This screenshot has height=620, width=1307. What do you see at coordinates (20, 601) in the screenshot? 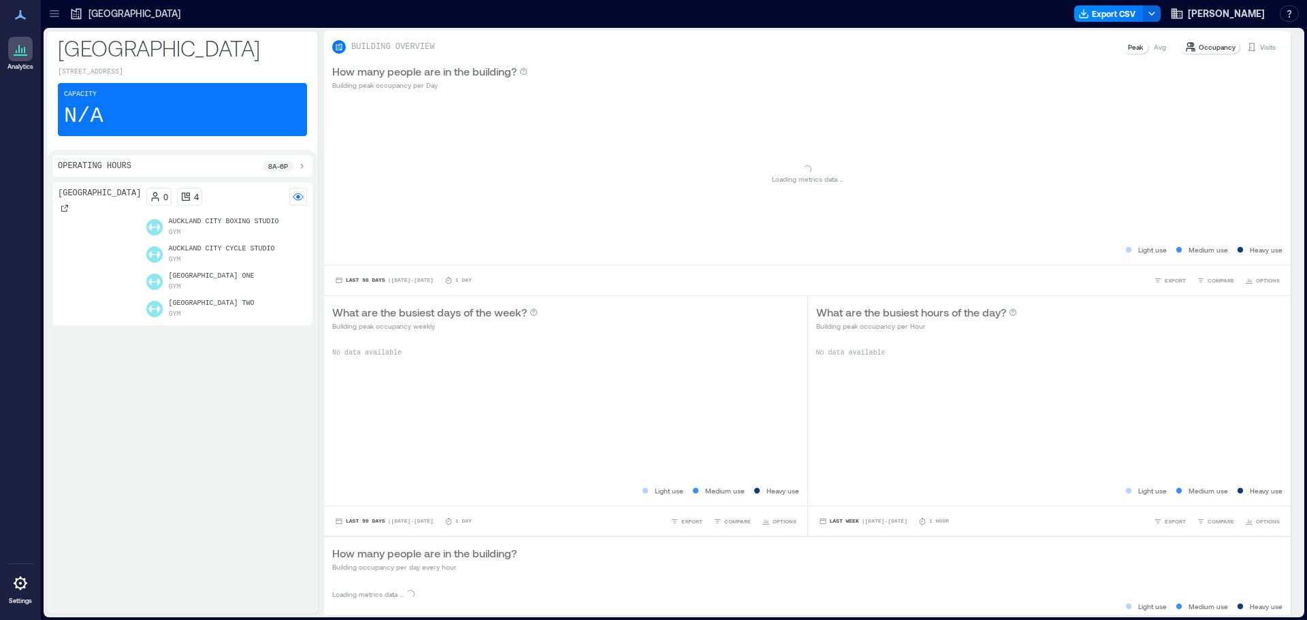
I see `p: Settings` at bounding box center [20, 601].